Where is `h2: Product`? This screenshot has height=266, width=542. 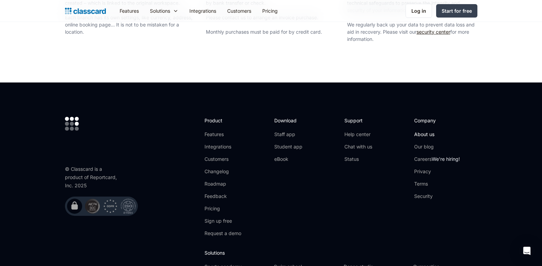
h2: Product is located at coordinates (223, 120).